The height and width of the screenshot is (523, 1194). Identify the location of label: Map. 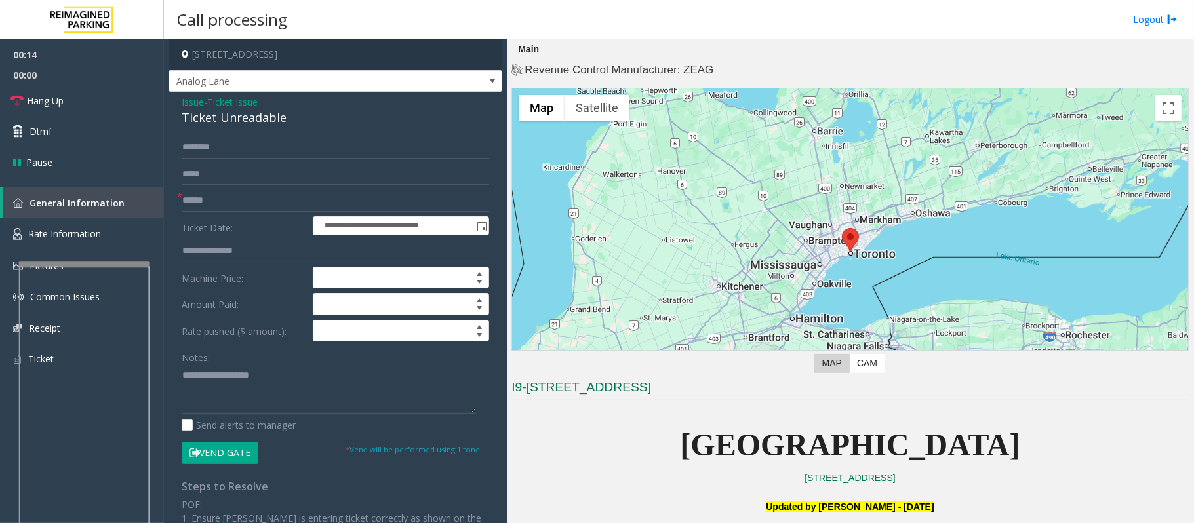
(832, 363).